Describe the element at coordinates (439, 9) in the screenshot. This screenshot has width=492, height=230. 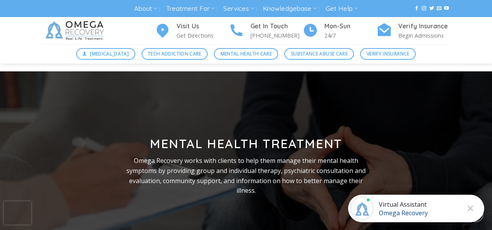
I see `a: Send us an email` at that location.